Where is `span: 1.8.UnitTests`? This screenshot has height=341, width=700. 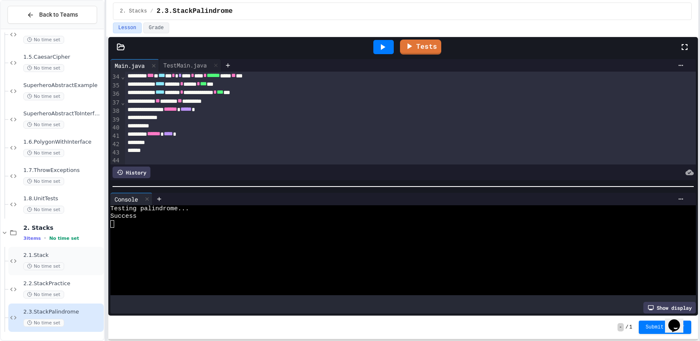
span: 1.8.UnitTests is located at coordinates (63, 199).